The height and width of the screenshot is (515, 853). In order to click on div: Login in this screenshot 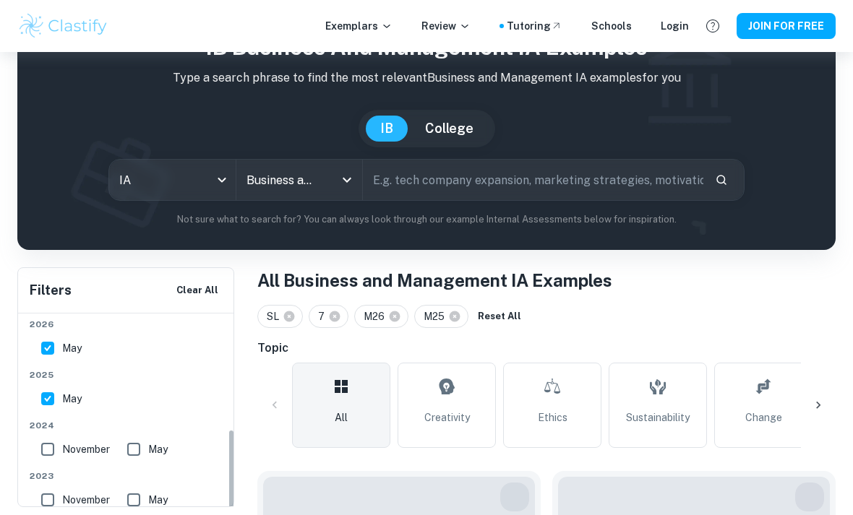, I will do `click(674, 26)`.